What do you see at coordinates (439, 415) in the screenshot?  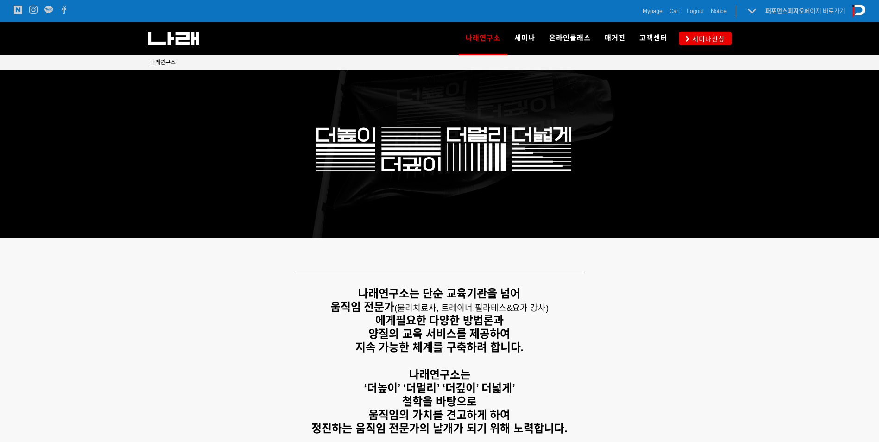 I see `strong: 움직임의 가치를 견고하게 하여` at bounding box center [439, 415].